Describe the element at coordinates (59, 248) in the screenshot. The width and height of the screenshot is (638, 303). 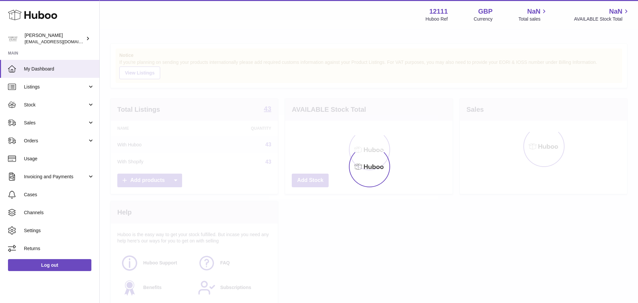
I see `span: Returns` at that location.